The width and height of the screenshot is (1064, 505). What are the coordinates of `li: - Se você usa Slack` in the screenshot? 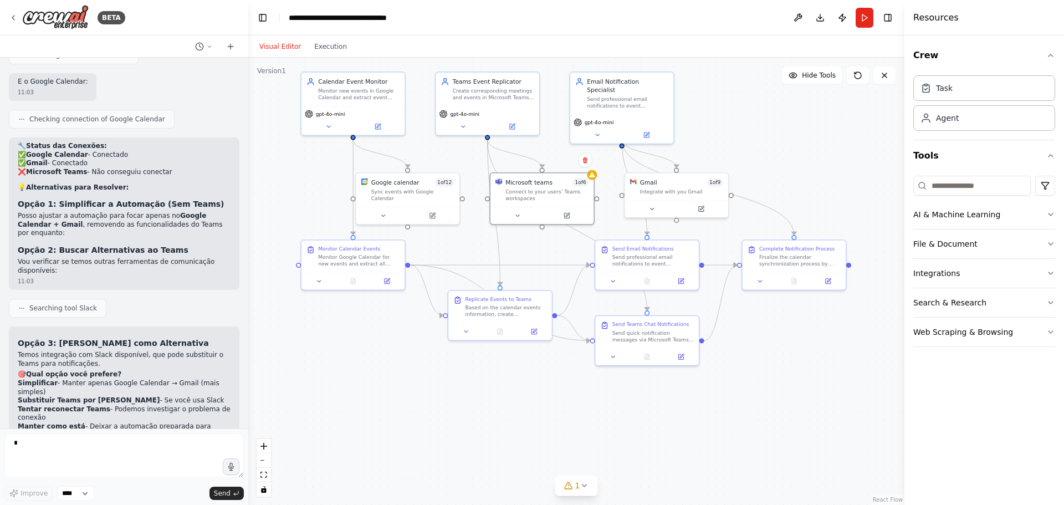 It's located at (124, 401).